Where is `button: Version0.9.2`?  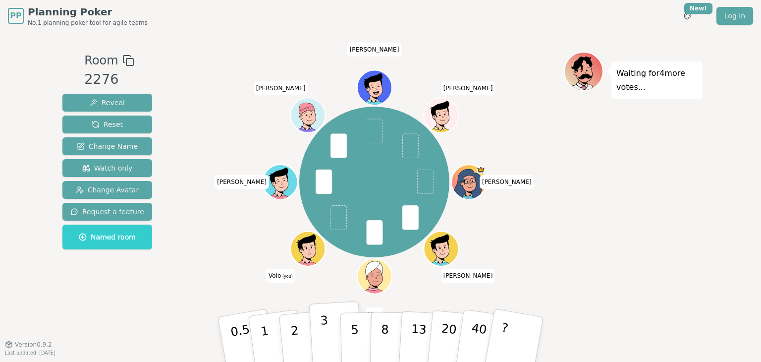
button: Version0.9.2 is located at coordinates (28, 344).